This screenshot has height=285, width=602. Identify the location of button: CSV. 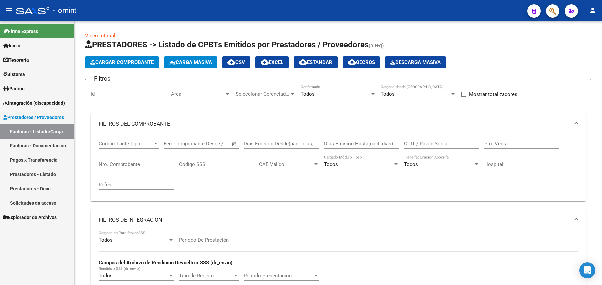
(236, 62).